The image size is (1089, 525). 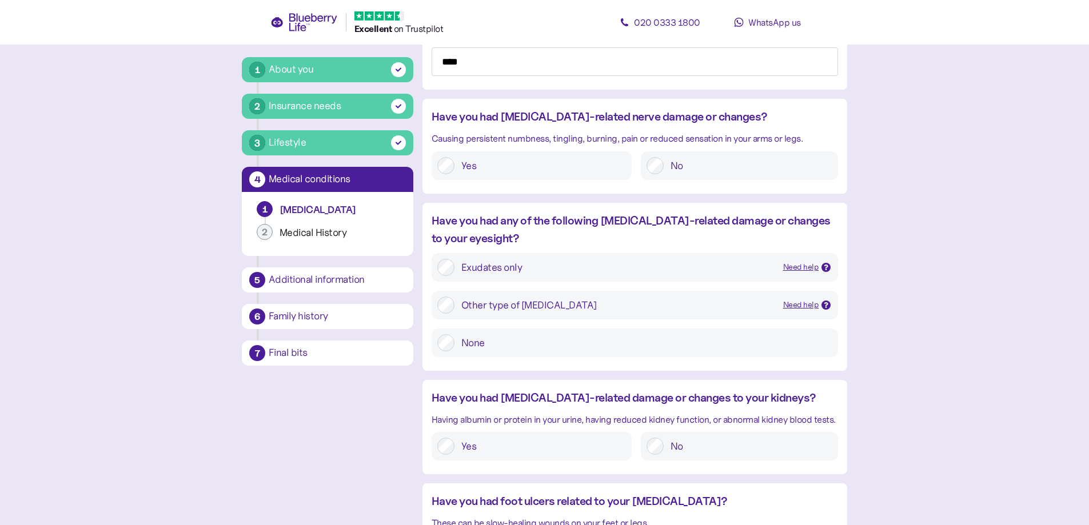 What do you see at coordinates (634, 420) in the screenshot?
I see `div: Having albumin or protein in your urine, having reduced kidney function, or abnormal kidney blood...` at bounding box center [634, 420].